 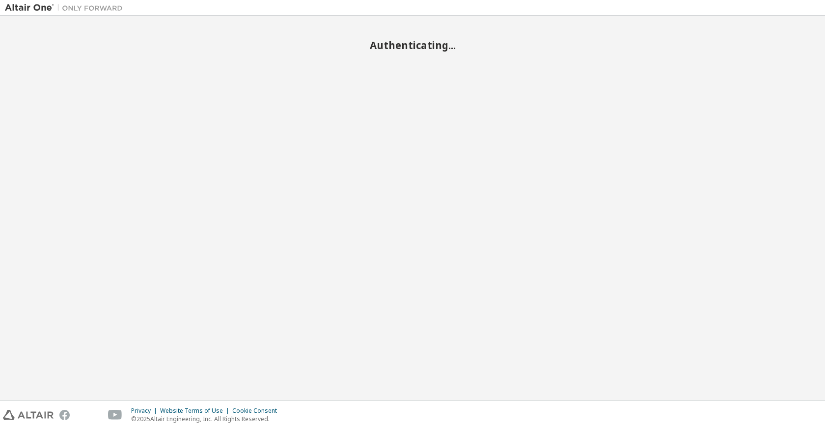 I want to click on p: © 2025 Altair Engineering, Inc. All Rights Reserved., so click(x=207, y=419).